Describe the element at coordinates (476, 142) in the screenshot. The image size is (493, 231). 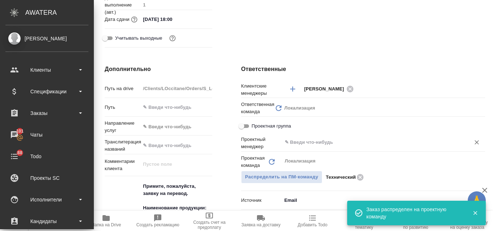
I see `button: Очистить` at that location.